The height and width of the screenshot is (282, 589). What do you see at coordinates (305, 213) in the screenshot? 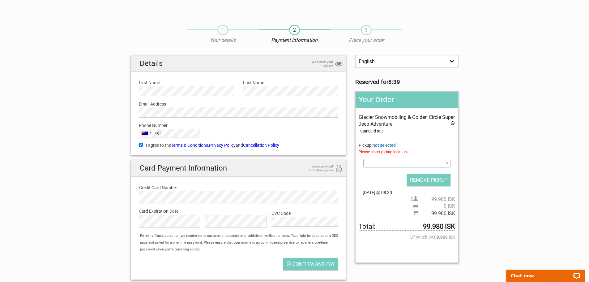
I see `label: CVC Code` at bounding box center [305, 213].